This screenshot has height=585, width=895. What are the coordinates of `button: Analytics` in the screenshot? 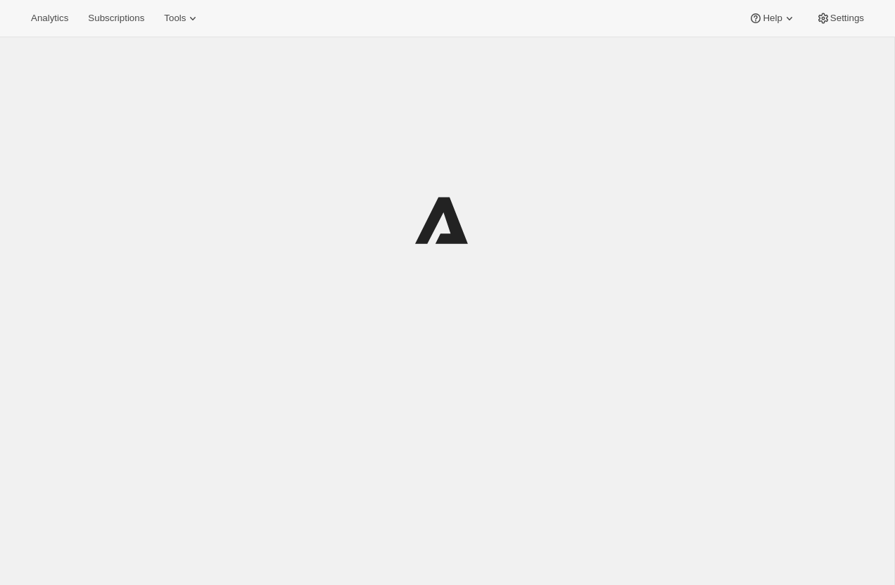 It's located at (49, 18).